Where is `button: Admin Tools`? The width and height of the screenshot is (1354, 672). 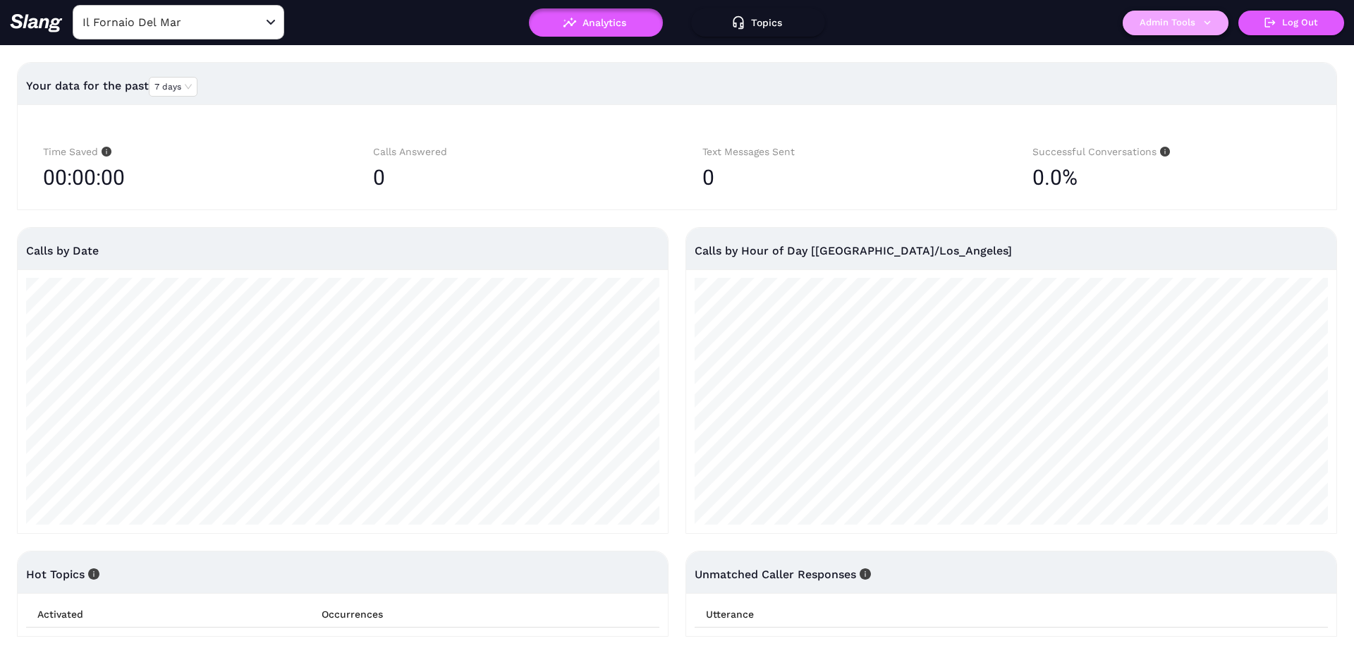 button: Admin Tools is located at coordinates (1175, 23).